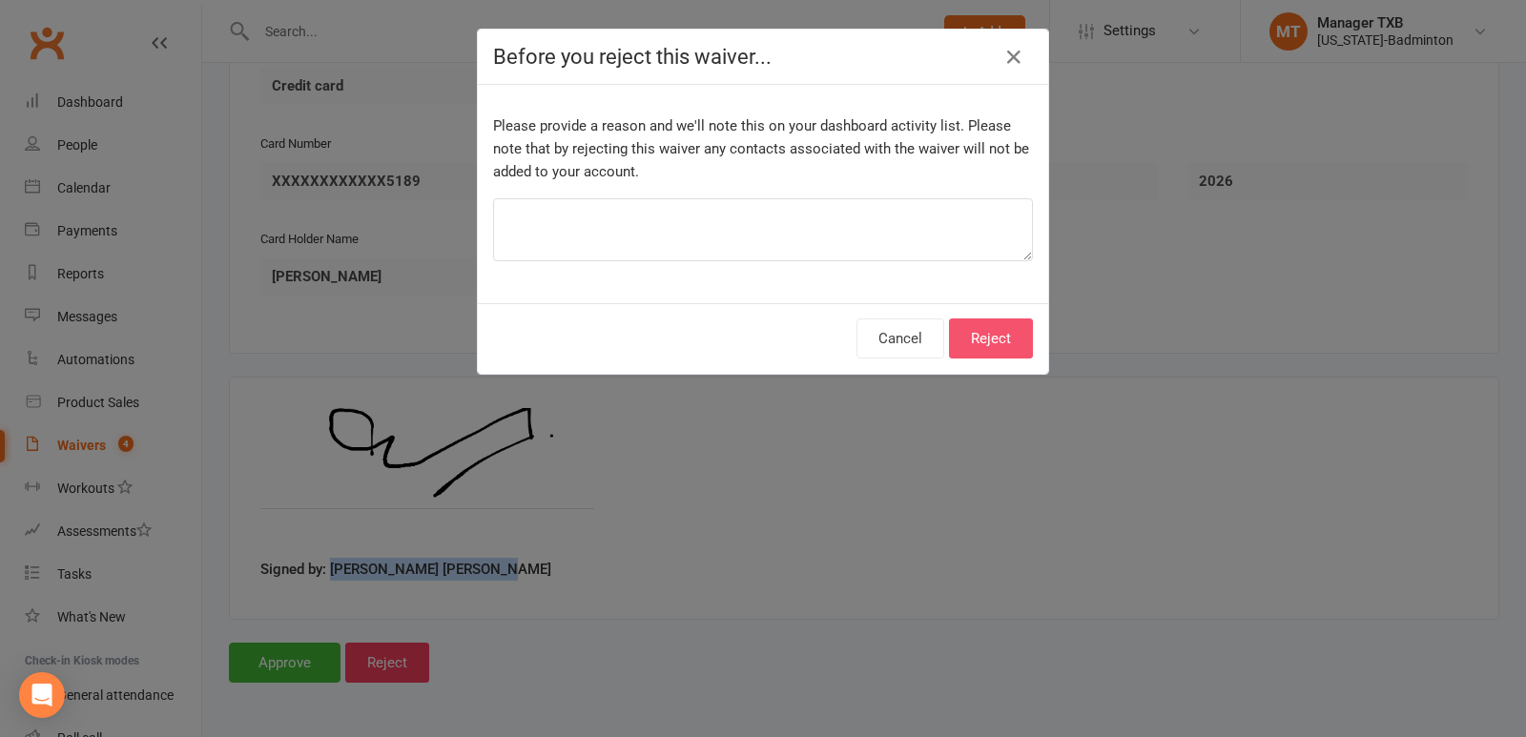 This screenshot has height=737, width=1526. What do you see at coordinates (991, 339) in the screenshot?
I see `button: Reject` at bounding box center [991, 339].